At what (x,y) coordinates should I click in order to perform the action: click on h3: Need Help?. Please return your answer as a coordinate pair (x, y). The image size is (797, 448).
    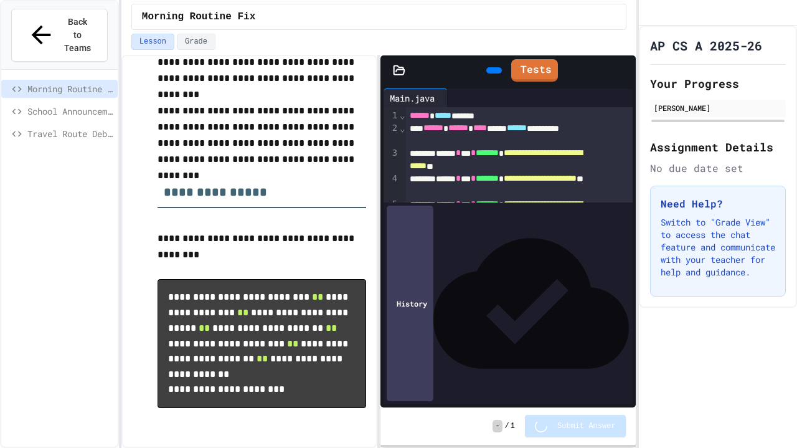
    Looking at the image, I should click on (718, 204).